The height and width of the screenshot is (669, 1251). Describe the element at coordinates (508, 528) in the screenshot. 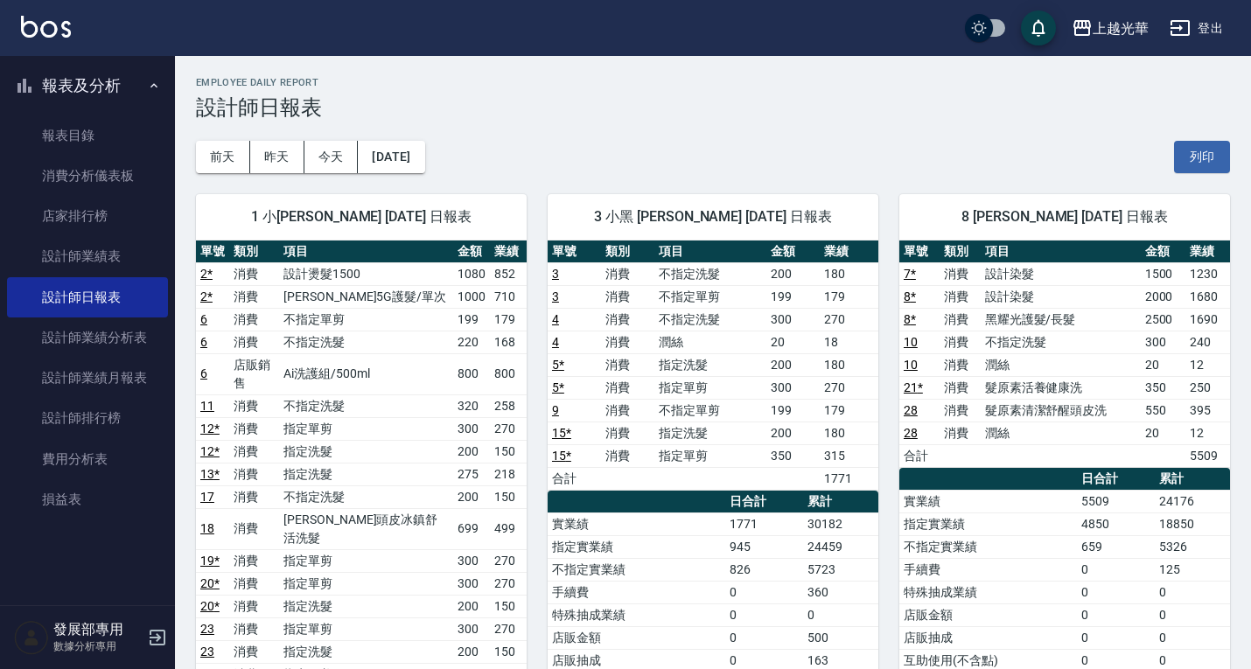

I see `td: 499` at that location.